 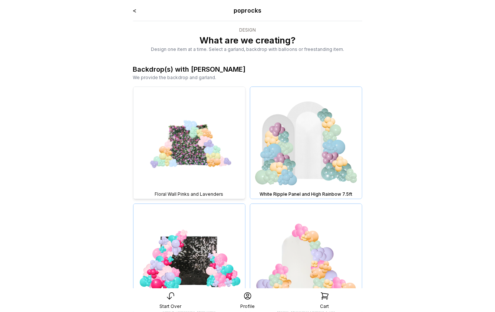 What do you see at coordinates (325, 306) in the screenshot?
I see `div: Cart` at bounding box center [325, 306].